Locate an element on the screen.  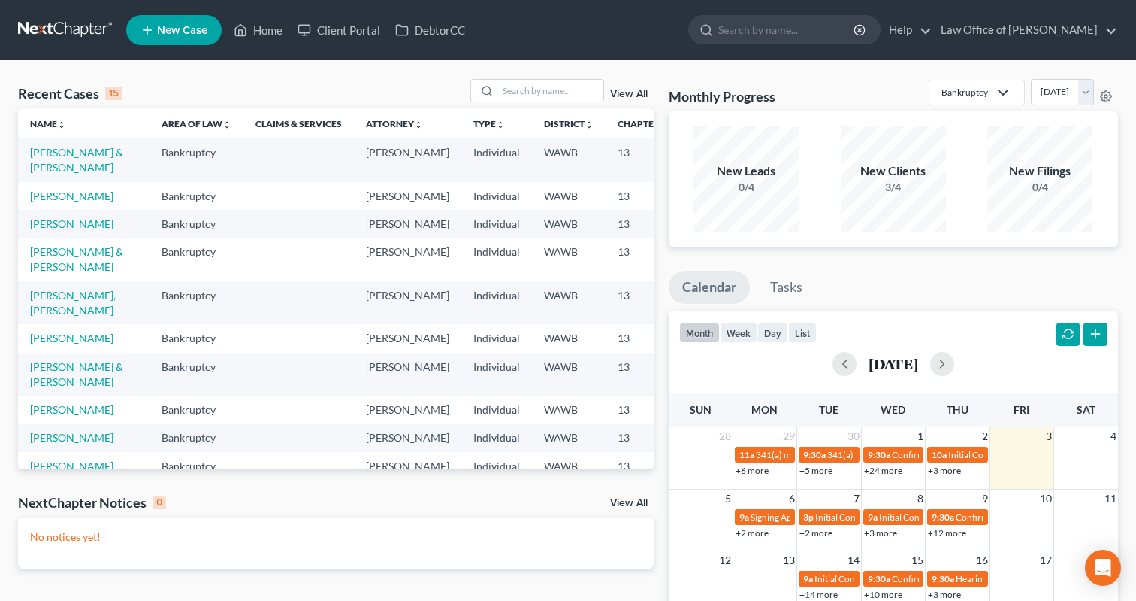
span: Sat is located at coordinates (1086, 409).